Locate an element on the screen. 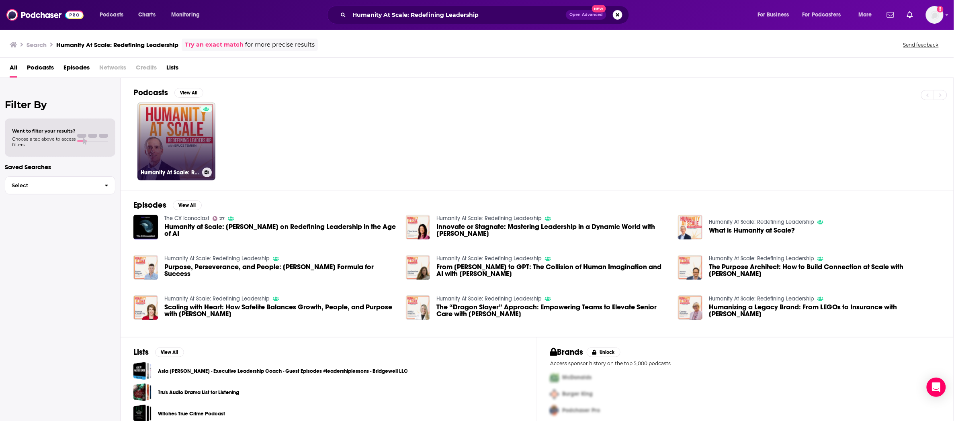 This screenshot has width=954, height=421. button: Select is located at coordinates (60, 185).